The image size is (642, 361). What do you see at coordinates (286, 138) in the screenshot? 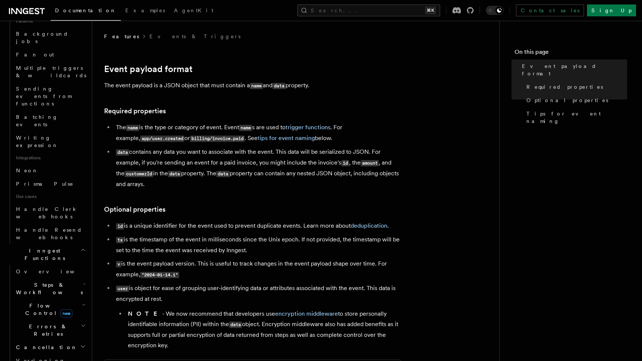
I see `a: tips for event naming` at bounding box center [286, 138].